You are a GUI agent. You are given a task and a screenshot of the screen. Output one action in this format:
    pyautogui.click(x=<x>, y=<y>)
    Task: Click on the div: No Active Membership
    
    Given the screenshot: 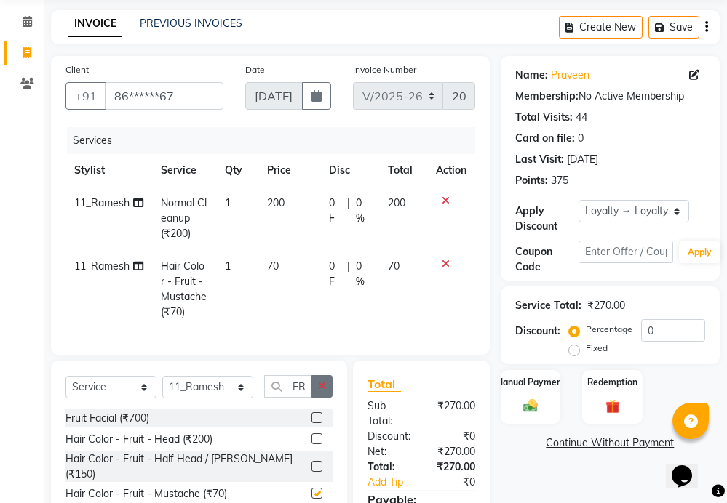 What is the action you would take?
    pyautogui.click(x=609, y=96)
    